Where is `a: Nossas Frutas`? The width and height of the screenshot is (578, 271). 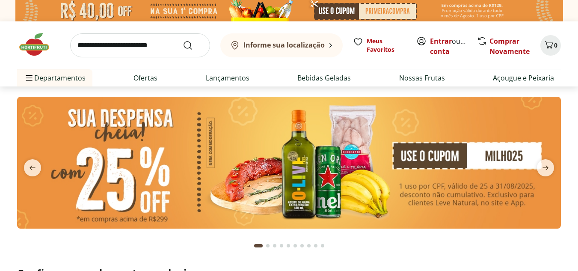 a: Nossas Frutas is located at coordinates (422, 78).